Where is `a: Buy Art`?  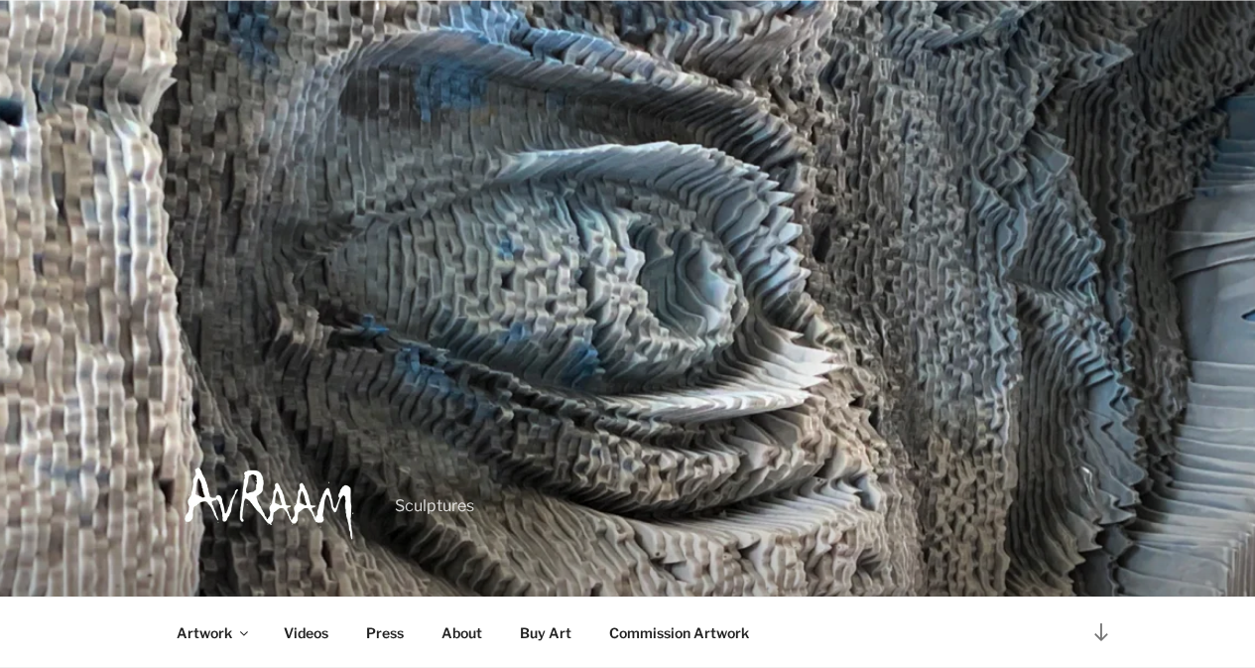 a: Buy Art is located at coordinates (546, 632).